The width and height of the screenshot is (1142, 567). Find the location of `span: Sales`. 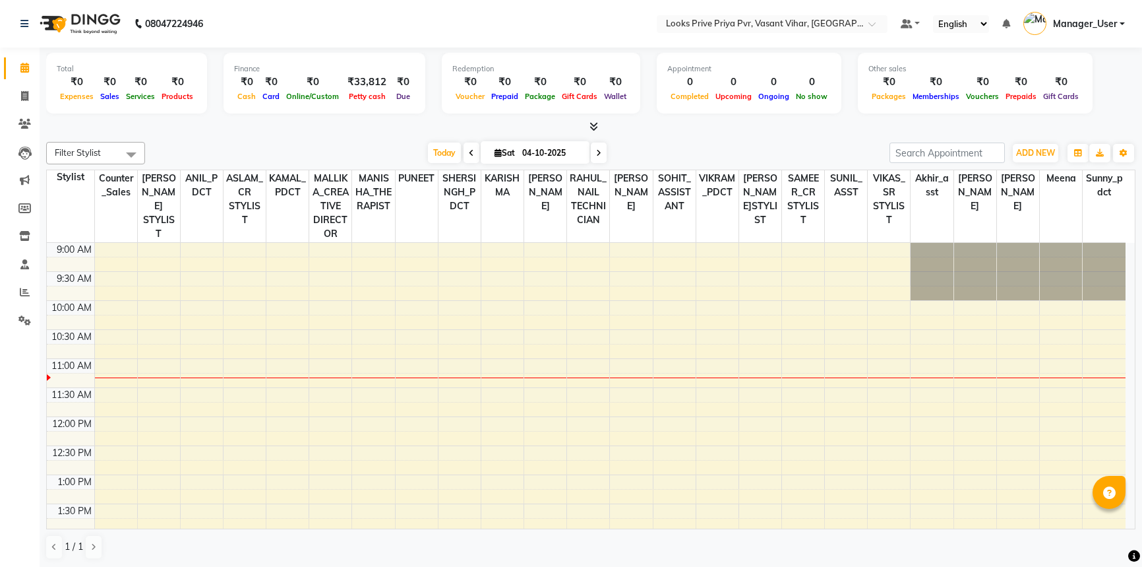

span: Sales is located at coordinates (109, 96).